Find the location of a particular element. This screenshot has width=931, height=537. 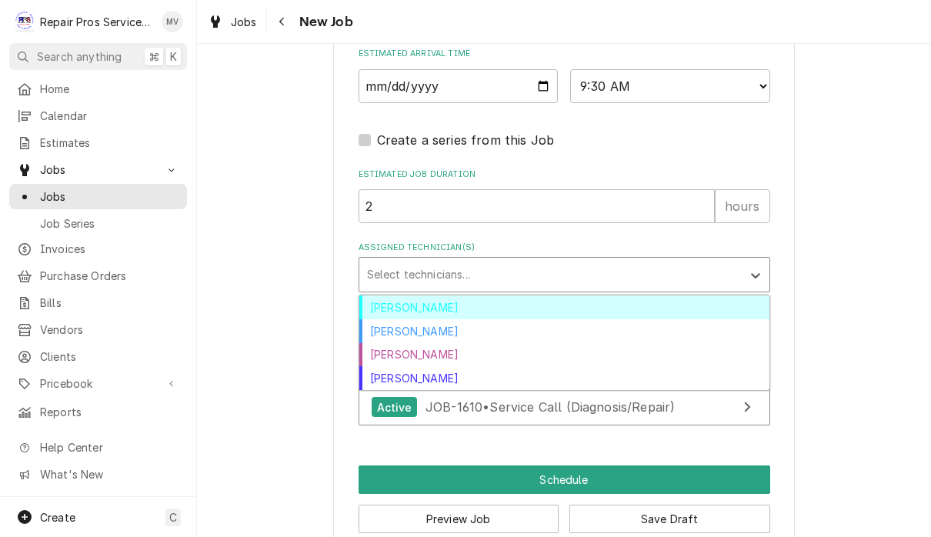

div: Assigned Technician(s) is located at coordinates (564, 266).